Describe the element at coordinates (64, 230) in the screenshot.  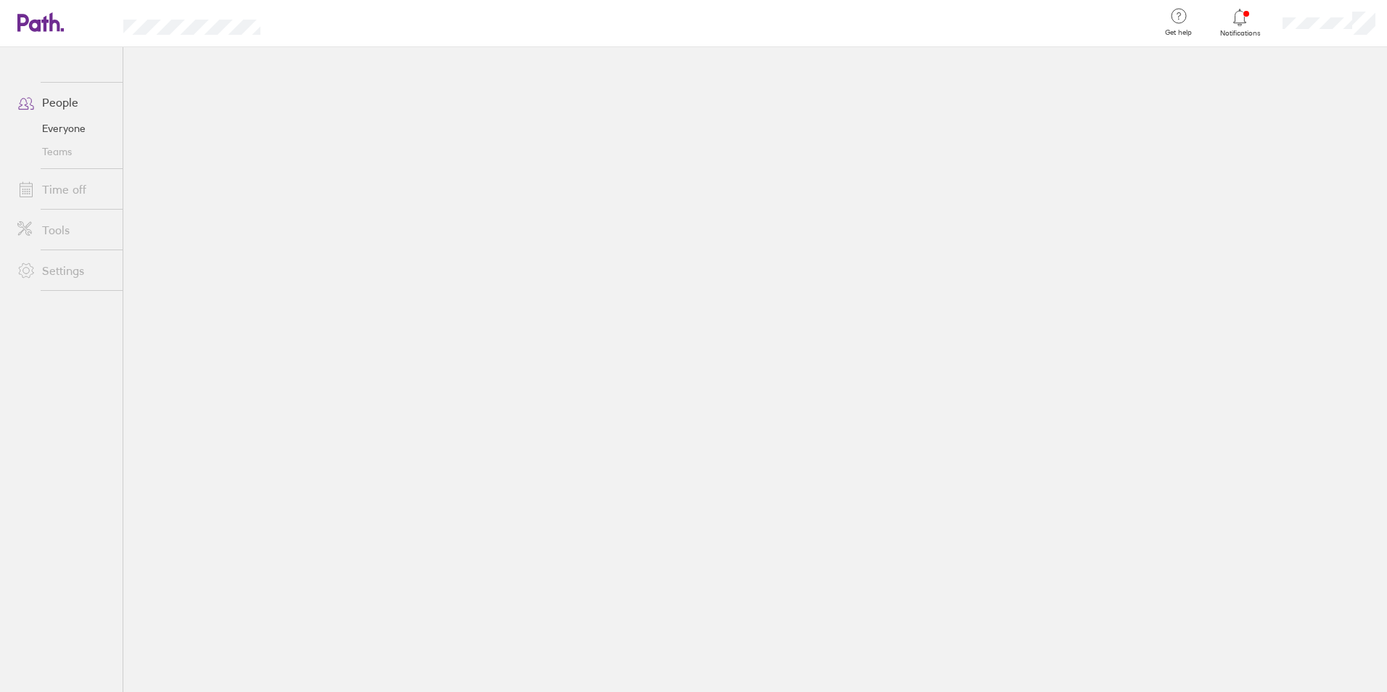
I see `a: Tools` at that location.